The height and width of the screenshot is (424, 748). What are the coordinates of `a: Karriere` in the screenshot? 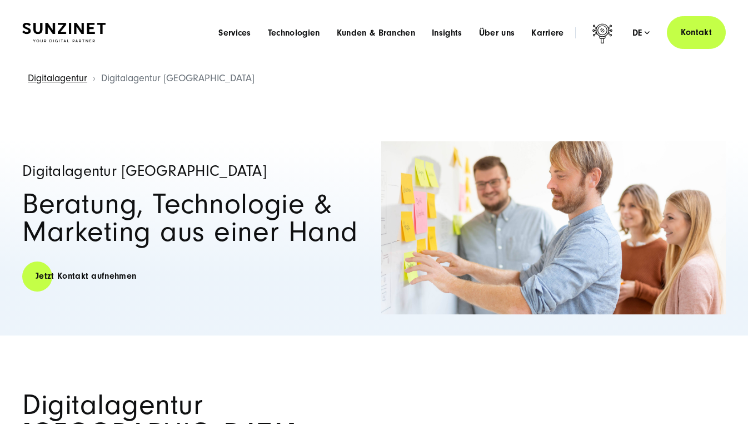 It's located at (548, 33).